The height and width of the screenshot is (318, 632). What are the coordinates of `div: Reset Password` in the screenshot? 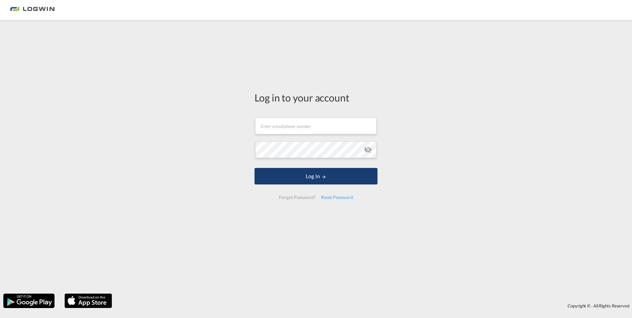 It's located at (337, 197).